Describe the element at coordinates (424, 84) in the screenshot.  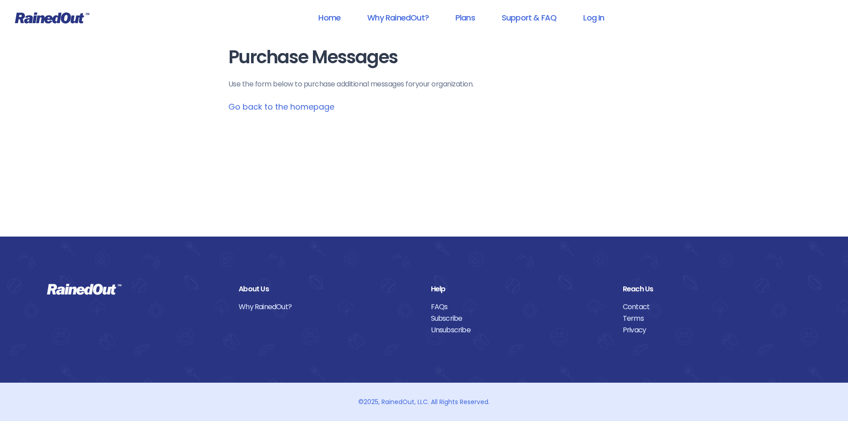
I see `p: Use the form below to purchase additional messages for your organization .` at that location.